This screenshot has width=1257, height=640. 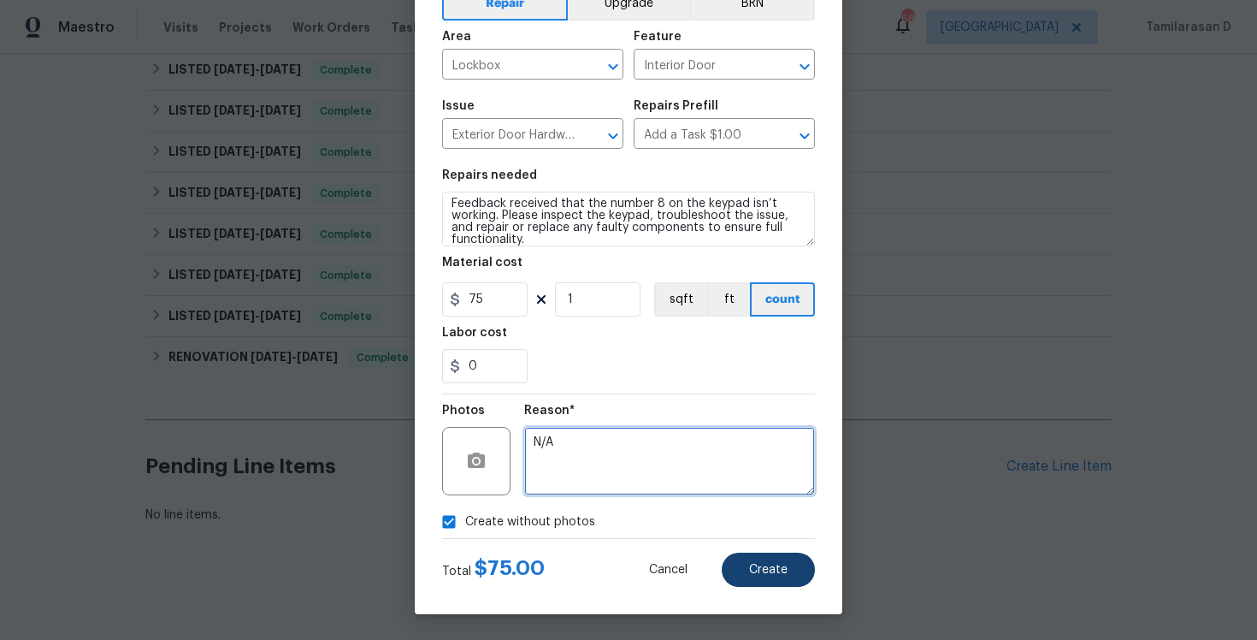 I want to click on h5: Repairs Prefill, so click(x=675, y=106).